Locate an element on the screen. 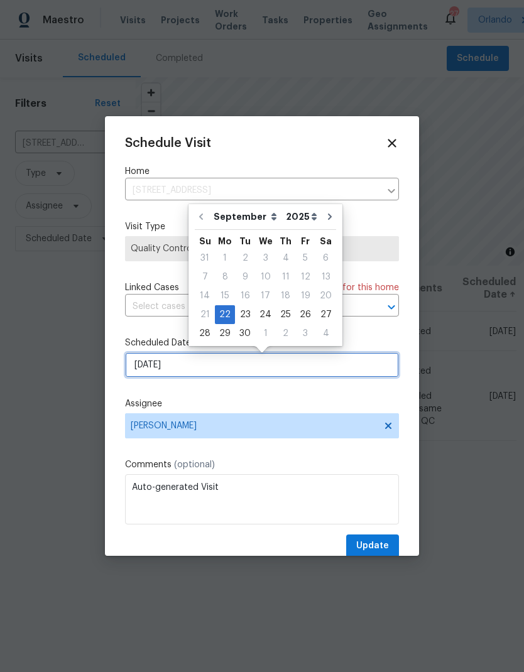  div: 26 is located at coordinates (305, 315).